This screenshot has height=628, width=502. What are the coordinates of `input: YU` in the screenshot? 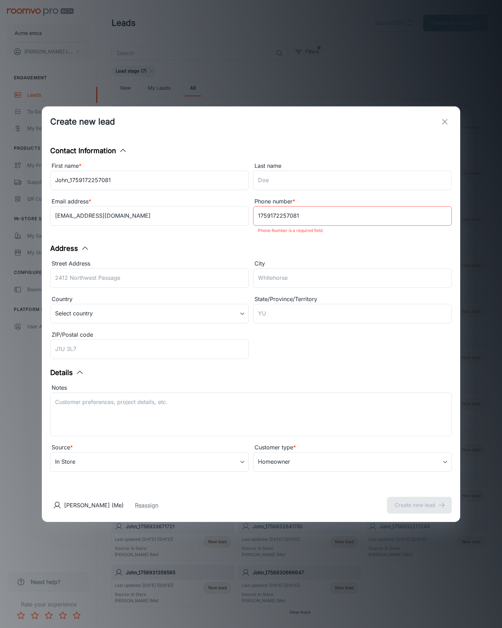 It's located at (353, 314).